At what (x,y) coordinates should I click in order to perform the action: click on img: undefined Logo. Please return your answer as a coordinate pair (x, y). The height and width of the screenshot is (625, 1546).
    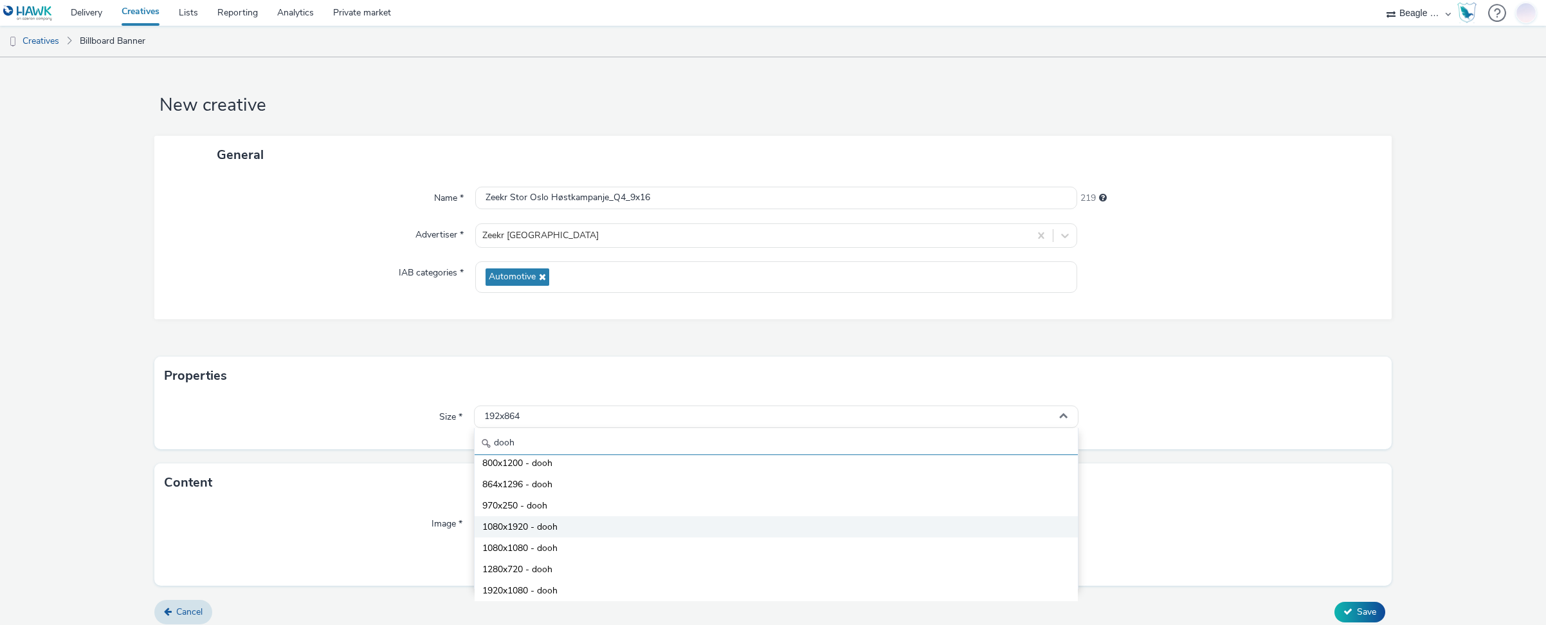
    Looking at the image, I should click on (28, 13).